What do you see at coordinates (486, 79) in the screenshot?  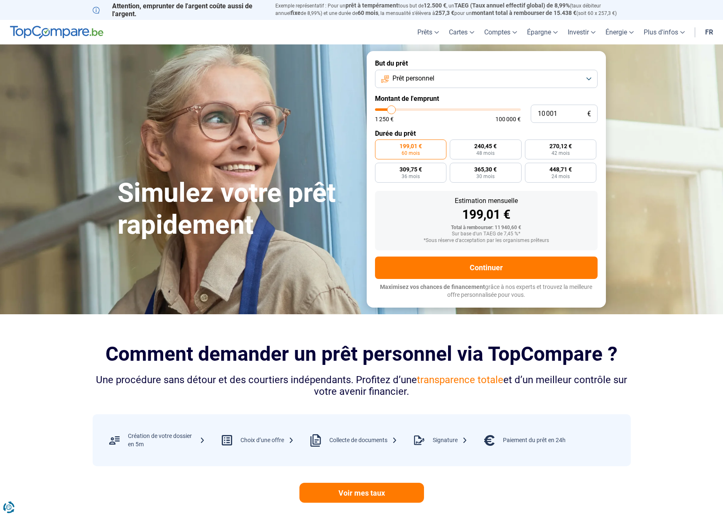 I see `button: Prêt personnel` at bounding box center [486, 79].